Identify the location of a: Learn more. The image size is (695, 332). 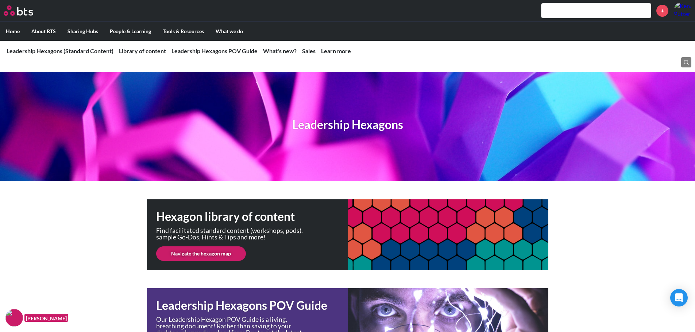
(336, 51).